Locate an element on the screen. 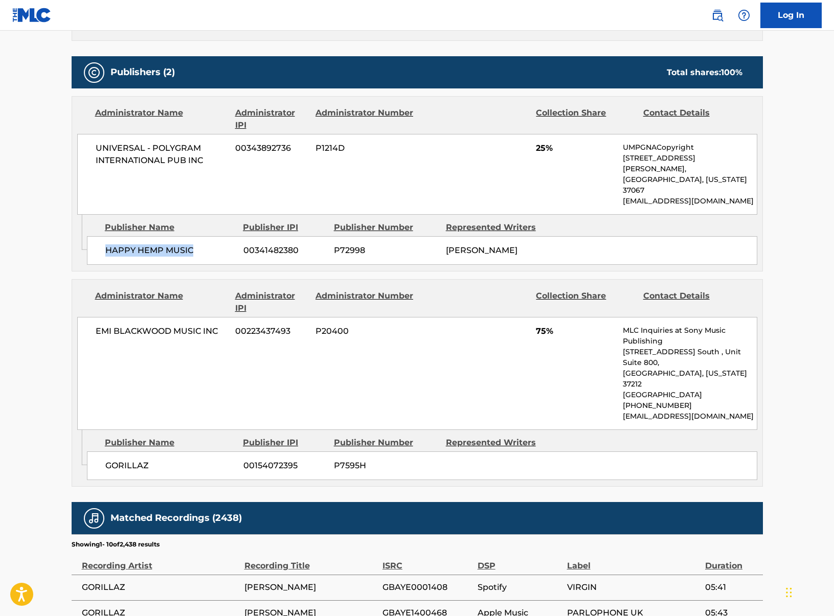  span: 00343892736 is located at coordinates (272, 148).